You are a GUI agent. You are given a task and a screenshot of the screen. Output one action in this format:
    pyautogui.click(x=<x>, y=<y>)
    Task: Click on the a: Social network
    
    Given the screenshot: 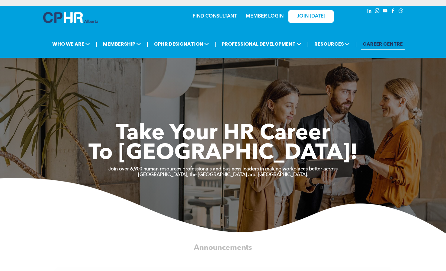 What is the action you would take?
    pyautogui.click(x=401, y=11)
    